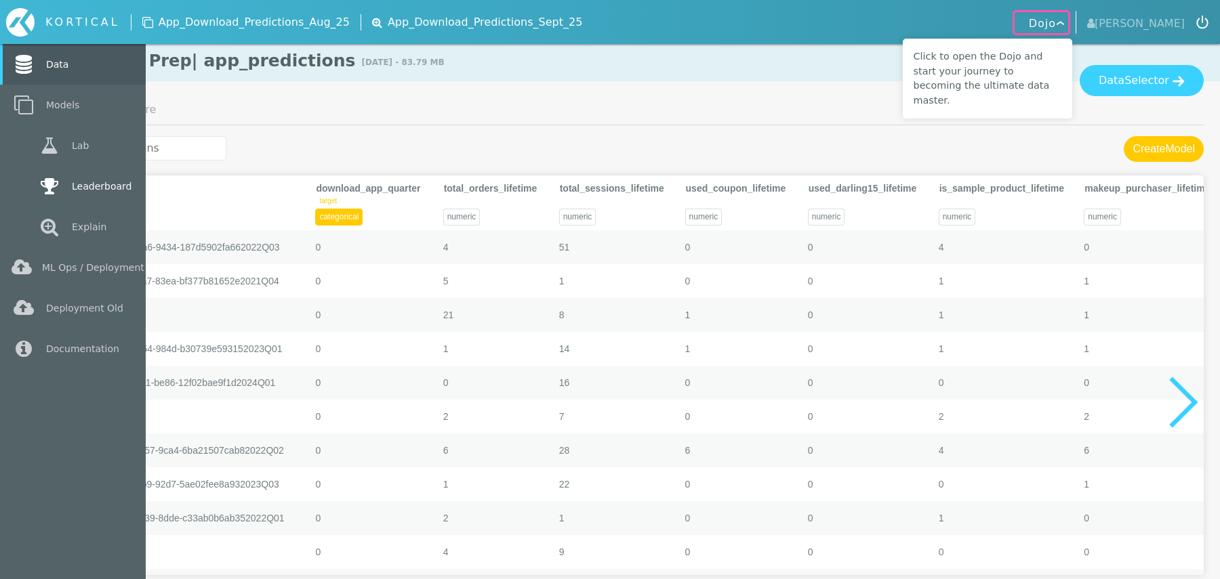 Image resolution: width=1220 pixels, height=579 pixels. Describe the element at coordinates (1202, 22) in the screenshot. I see `img: icon-logout.svg` at that location.